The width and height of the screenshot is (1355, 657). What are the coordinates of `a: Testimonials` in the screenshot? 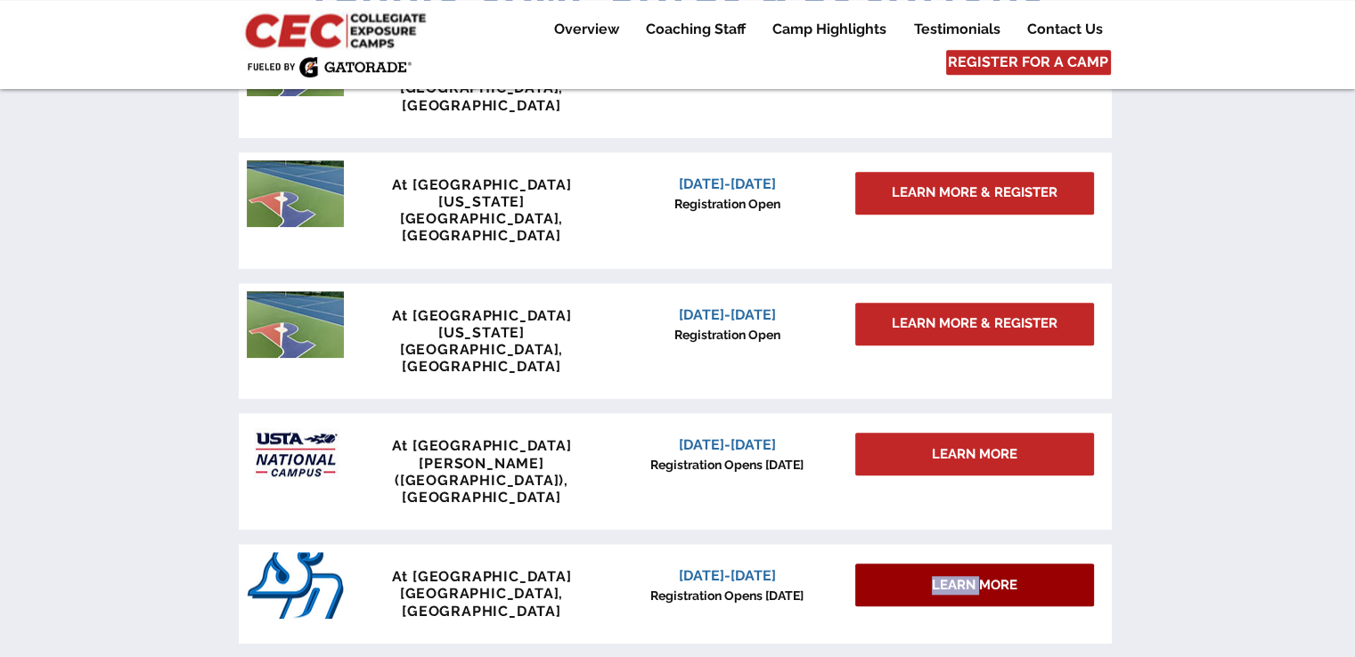 It's located at (957, 29).